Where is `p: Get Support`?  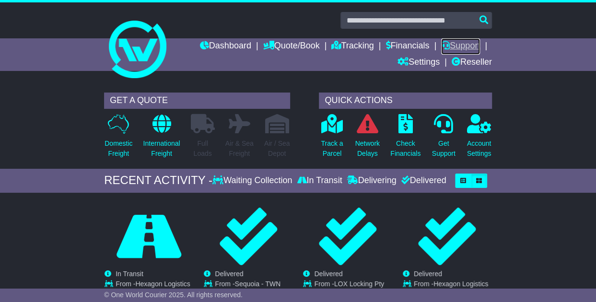
p: Get Support is located at coordinates (444, 149).